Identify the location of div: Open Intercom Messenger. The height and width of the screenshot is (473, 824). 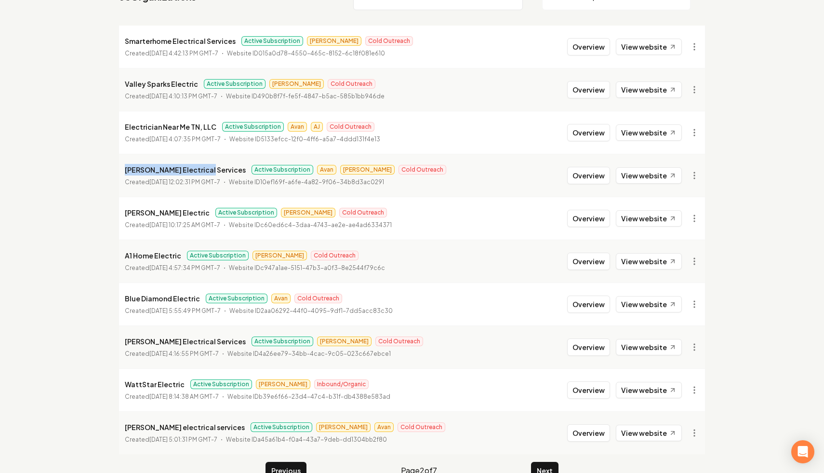
(803, 452).